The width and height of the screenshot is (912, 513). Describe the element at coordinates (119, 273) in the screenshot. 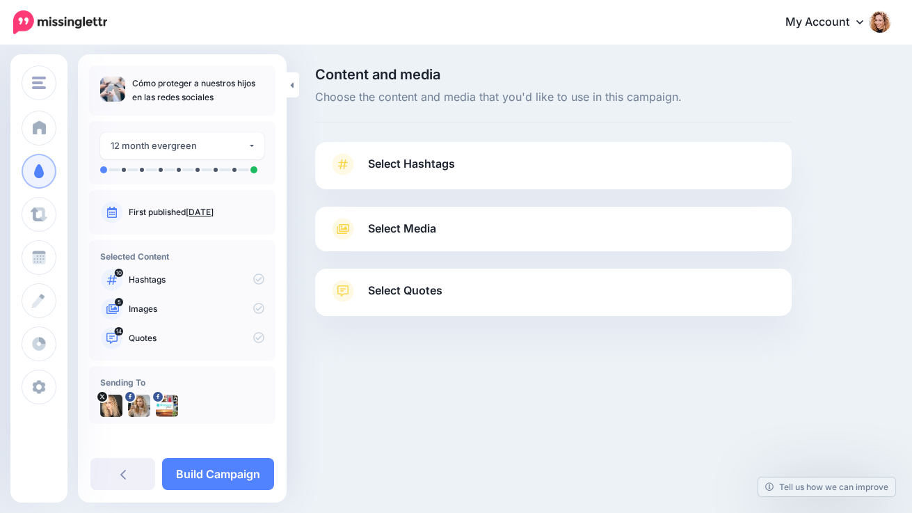

I see `span: 10` at that location.